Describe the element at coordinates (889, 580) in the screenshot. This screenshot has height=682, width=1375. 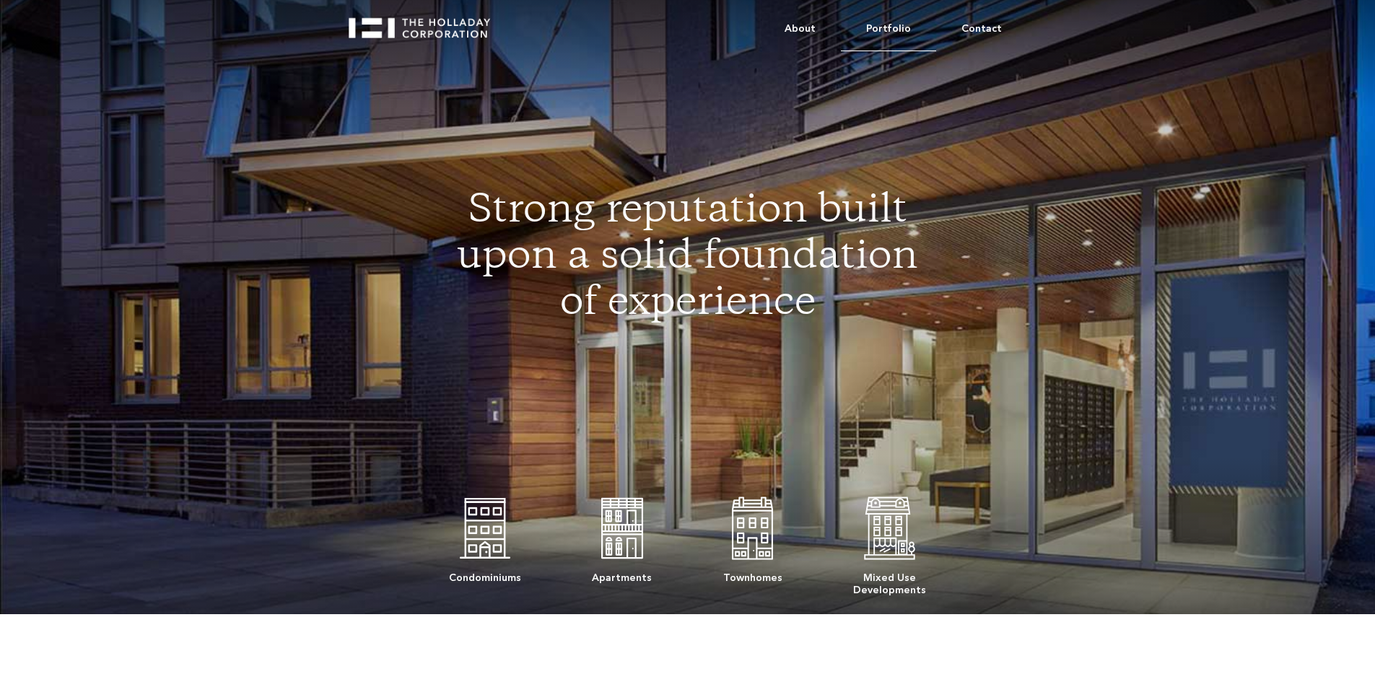
I see `div: Mixed Use Developments` at that location.